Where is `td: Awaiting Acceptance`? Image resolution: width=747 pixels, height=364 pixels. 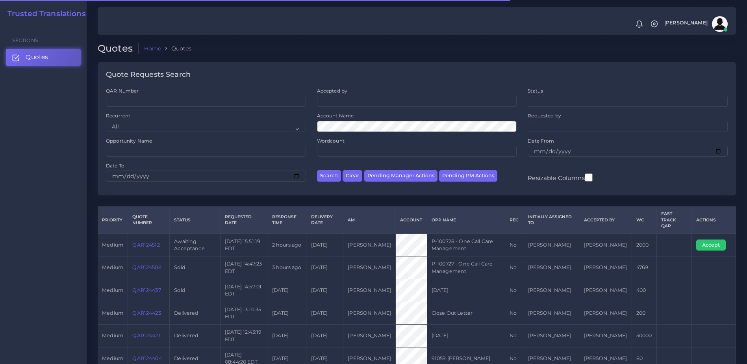
td: Awaiting Acceptance is located at coordinates (195, 245).